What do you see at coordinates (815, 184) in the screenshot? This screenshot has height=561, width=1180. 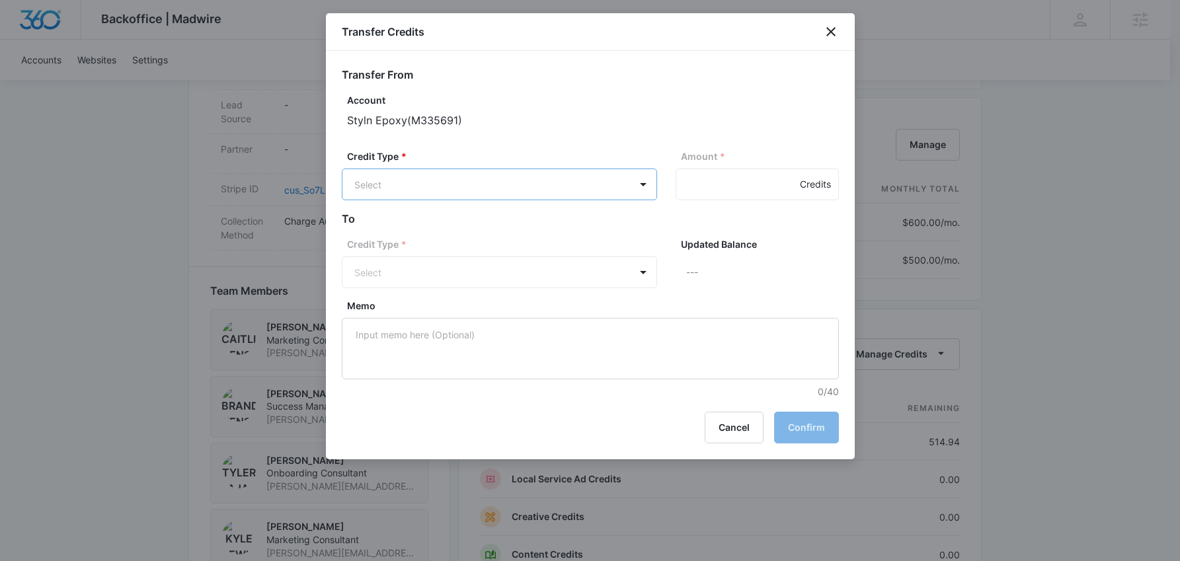 I see `div: Credits` at bounding box center [815, 184].